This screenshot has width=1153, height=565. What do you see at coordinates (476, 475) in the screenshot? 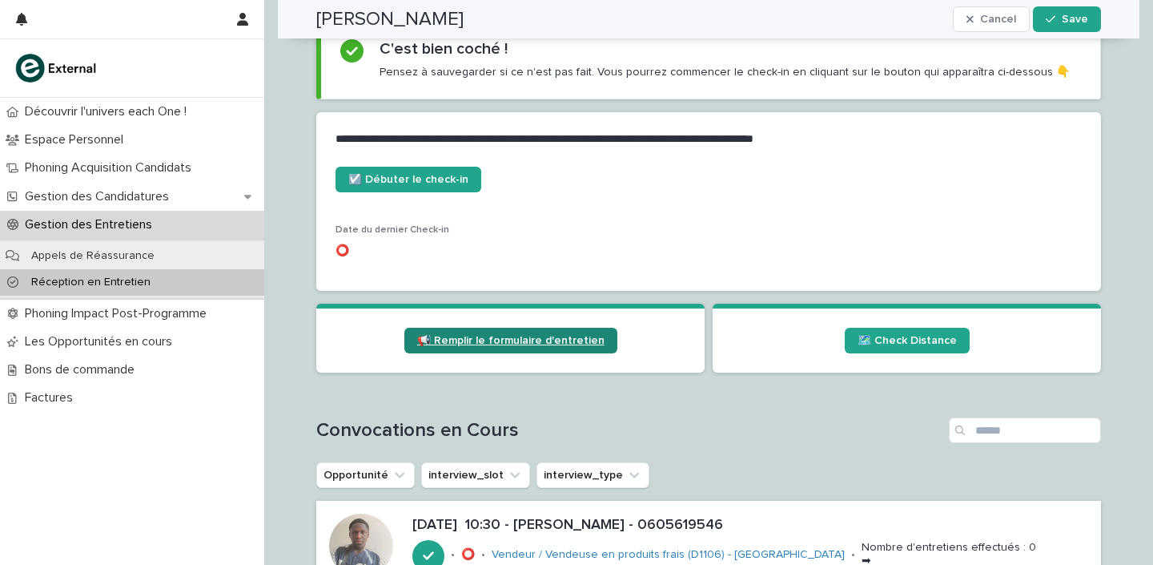
I see `button: interview_slot` at bounding box center [476, 475].